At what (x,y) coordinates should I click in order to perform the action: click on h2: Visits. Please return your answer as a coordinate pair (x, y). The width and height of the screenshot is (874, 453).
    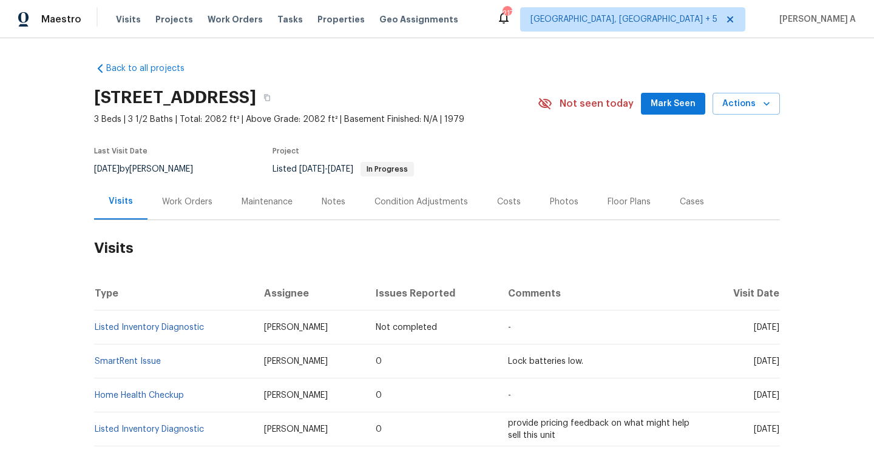
    Looking at the image, I should click on (437, 248).